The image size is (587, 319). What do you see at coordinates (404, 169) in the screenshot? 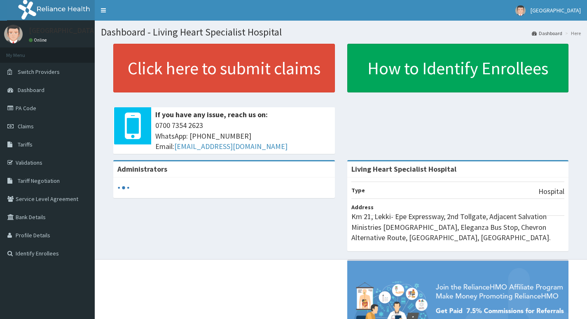
I see `strong: Living Heart Specialist Hospital` at bounding box center [404, 169].